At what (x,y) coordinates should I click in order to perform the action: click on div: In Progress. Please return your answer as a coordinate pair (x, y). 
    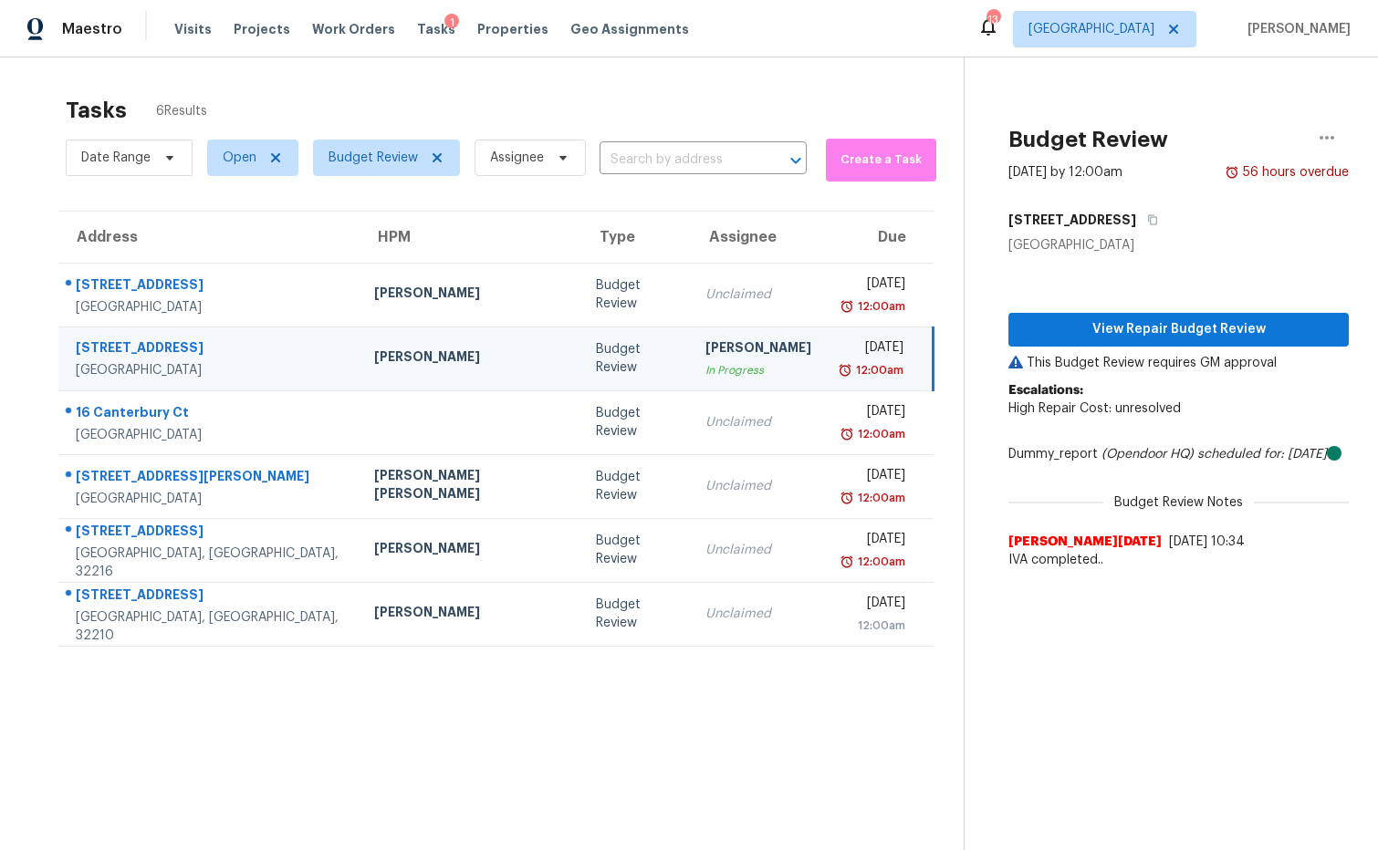
    Looking at the image, I should click on (758, 370).